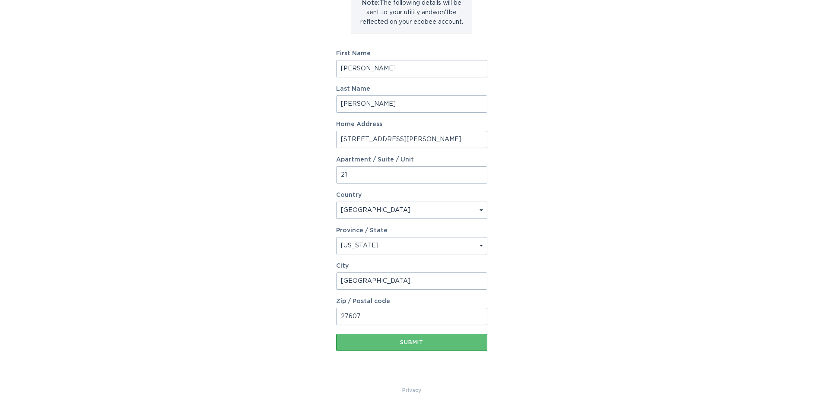  Describe the element at coordinates (361, 231) in the screenshot. I see `label: Province / State` at that location.